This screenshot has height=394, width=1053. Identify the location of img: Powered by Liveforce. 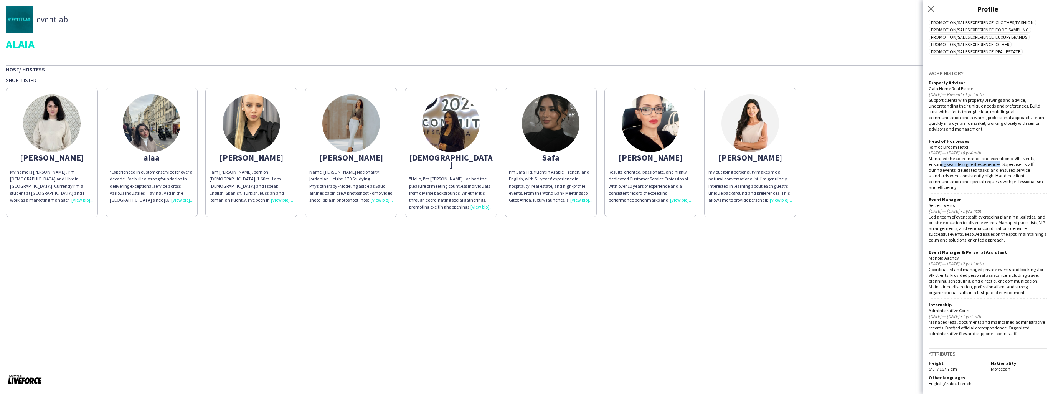
(25, 379).